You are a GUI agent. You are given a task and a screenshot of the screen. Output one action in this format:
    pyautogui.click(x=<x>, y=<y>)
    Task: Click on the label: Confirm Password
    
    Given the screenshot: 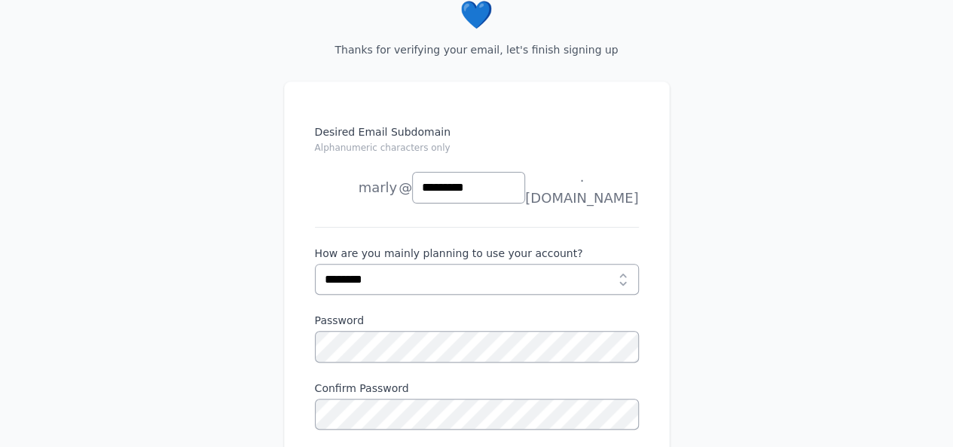 What is the action you would take?
    pyautogui.click(x=477, y=388)
    